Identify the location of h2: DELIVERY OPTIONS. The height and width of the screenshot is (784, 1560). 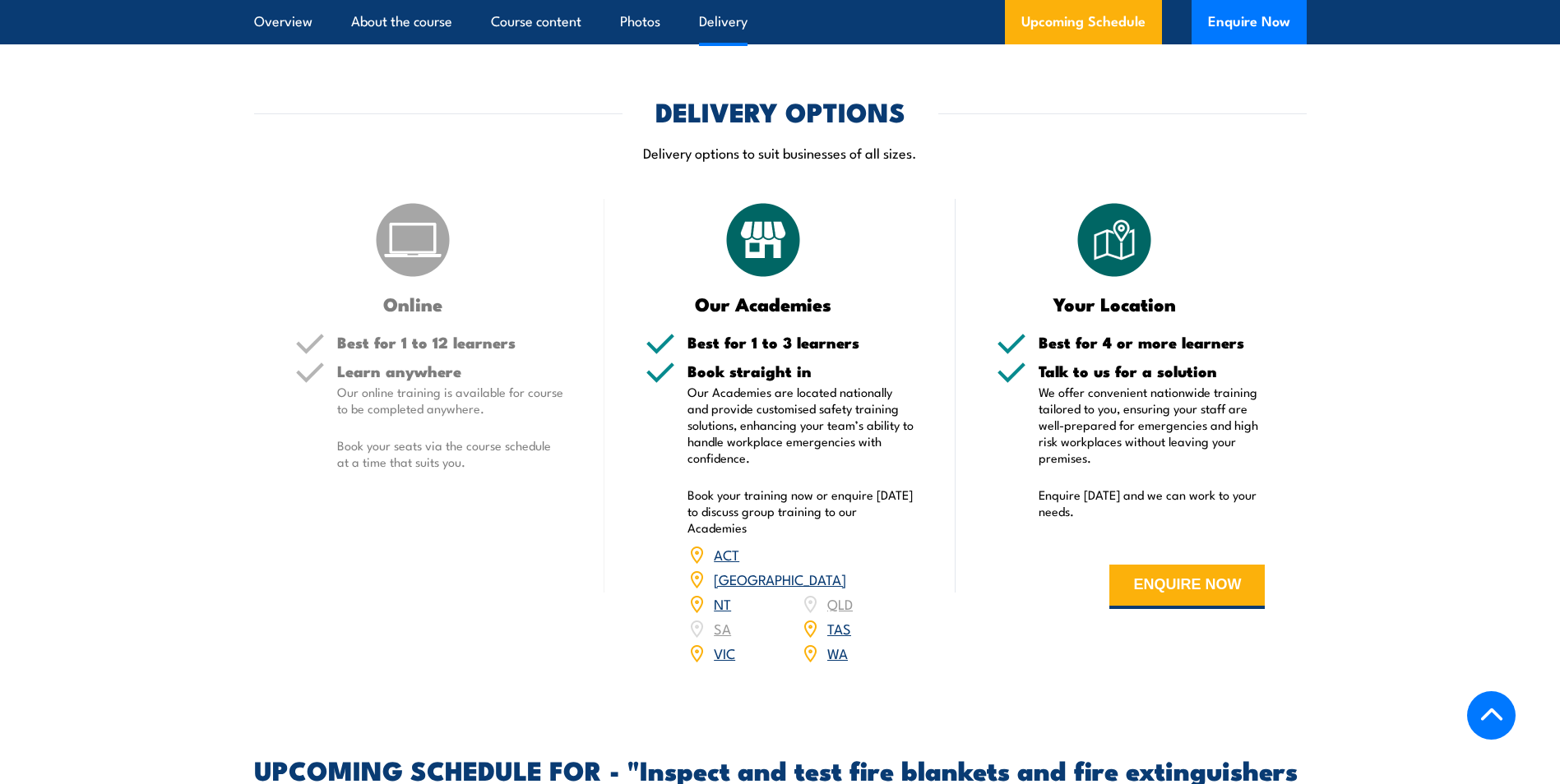
(780, 111).